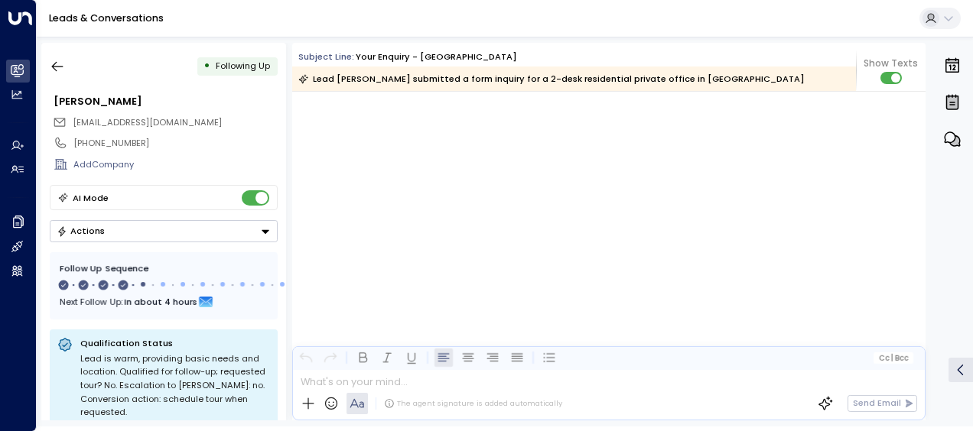 This screenshot has height=431, width=973. I want to click on span: Cc Bcc, so click(893, 358).